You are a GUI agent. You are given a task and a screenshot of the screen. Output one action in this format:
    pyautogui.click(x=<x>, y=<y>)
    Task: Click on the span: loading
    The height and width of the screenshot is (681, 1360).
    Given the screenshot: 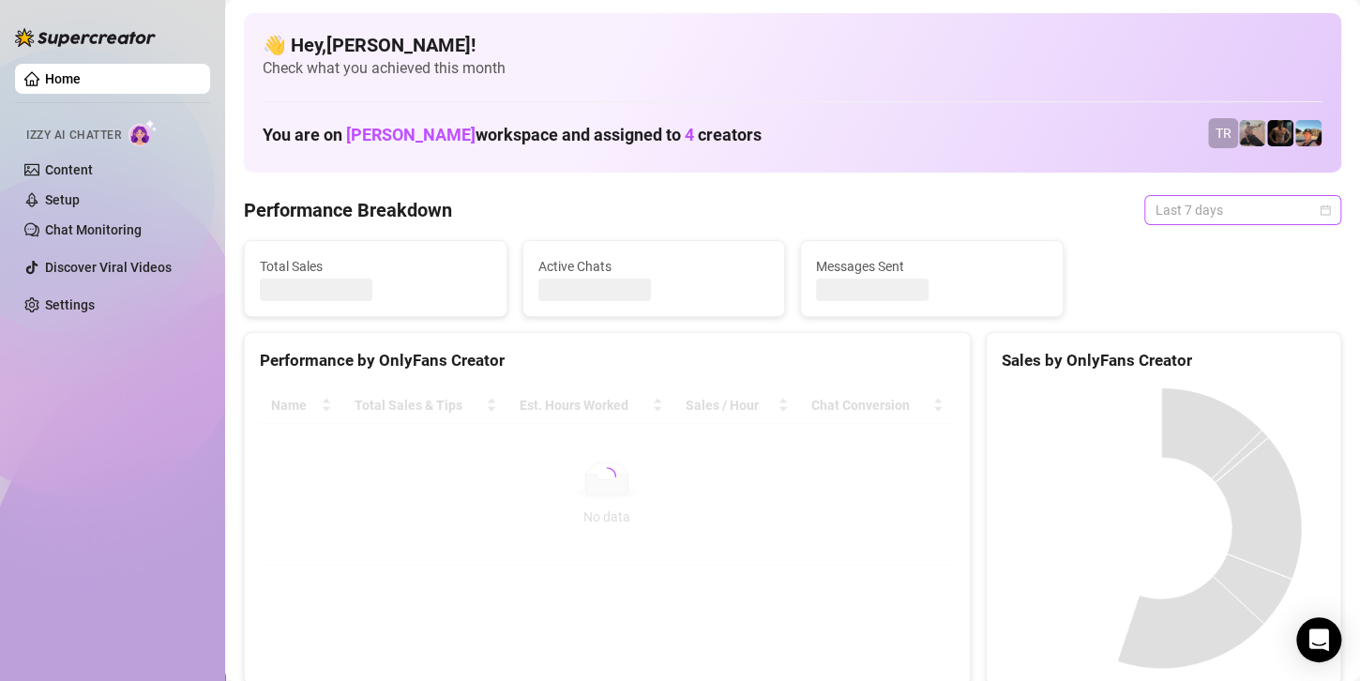 What is the action you would take?
    pyautogui.click(x=607, y=476)
    